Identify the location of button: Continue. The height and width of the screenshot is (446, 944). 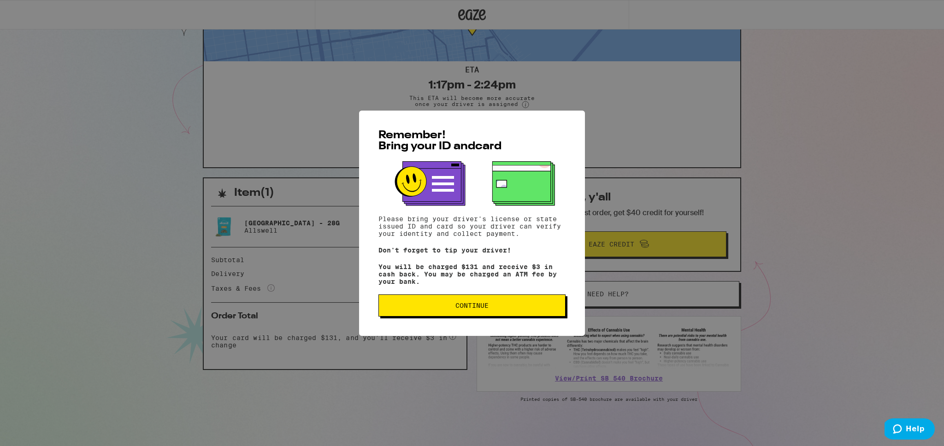
(472, 306).